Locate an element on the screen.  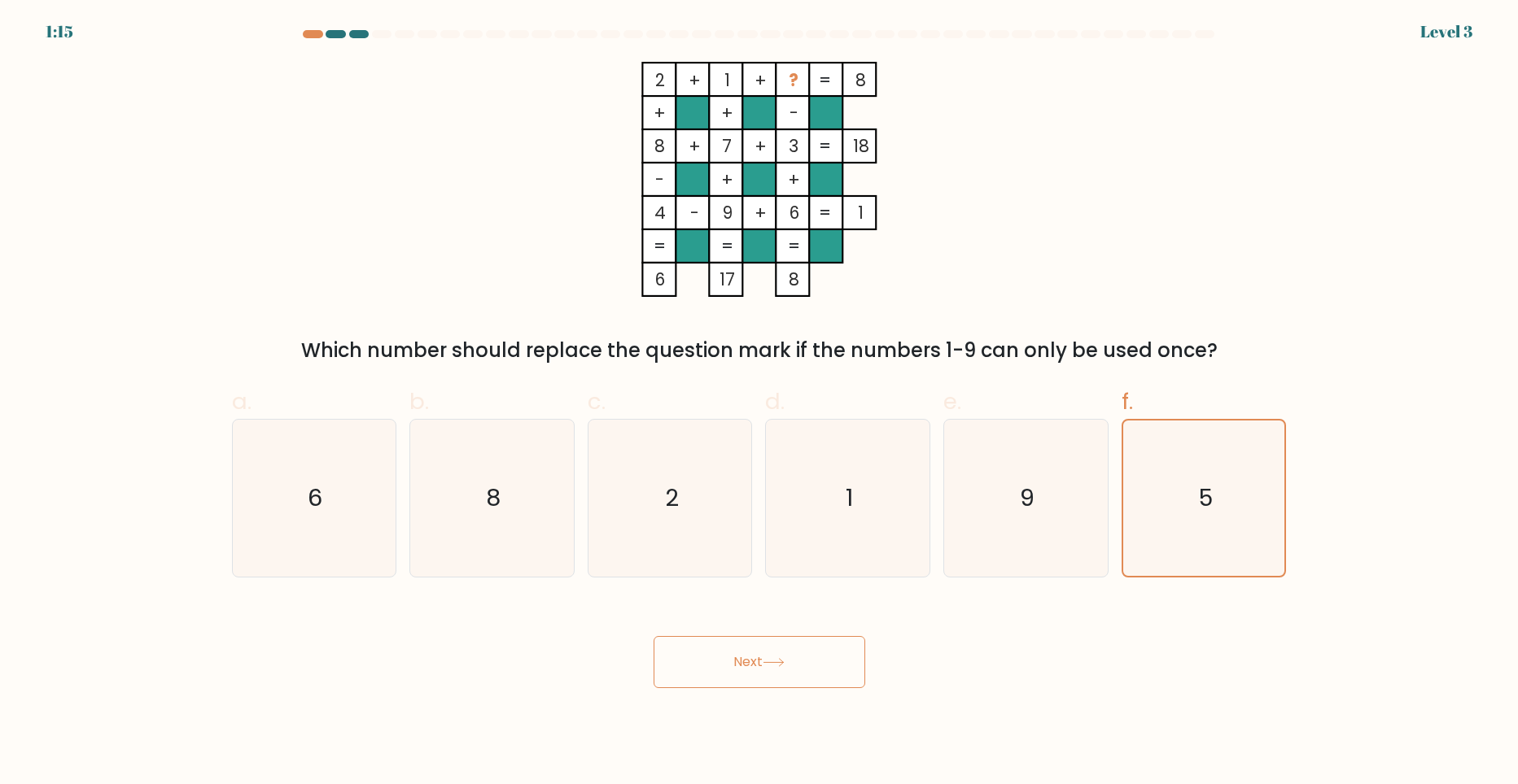
text: 9 is located at coordinates (1028, 498).